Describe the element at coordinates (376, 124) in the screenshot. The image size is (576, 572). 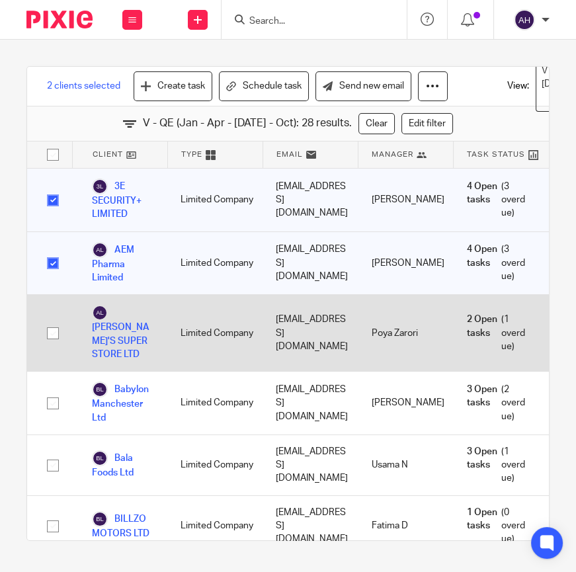
I see `a: Clear` at that location.